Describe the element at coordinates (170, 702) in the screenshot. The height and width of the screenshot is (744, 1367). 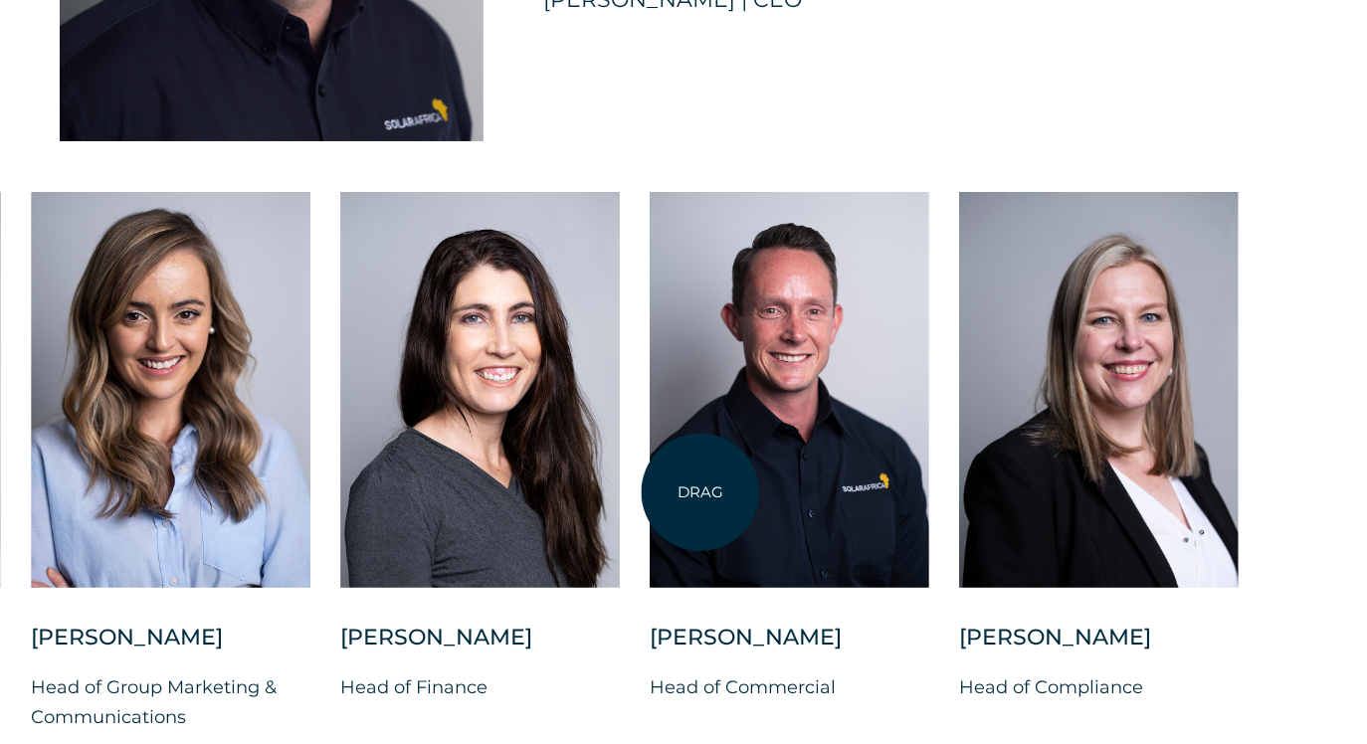
I see `p: Head of Group Marketing & Communications` at that location.